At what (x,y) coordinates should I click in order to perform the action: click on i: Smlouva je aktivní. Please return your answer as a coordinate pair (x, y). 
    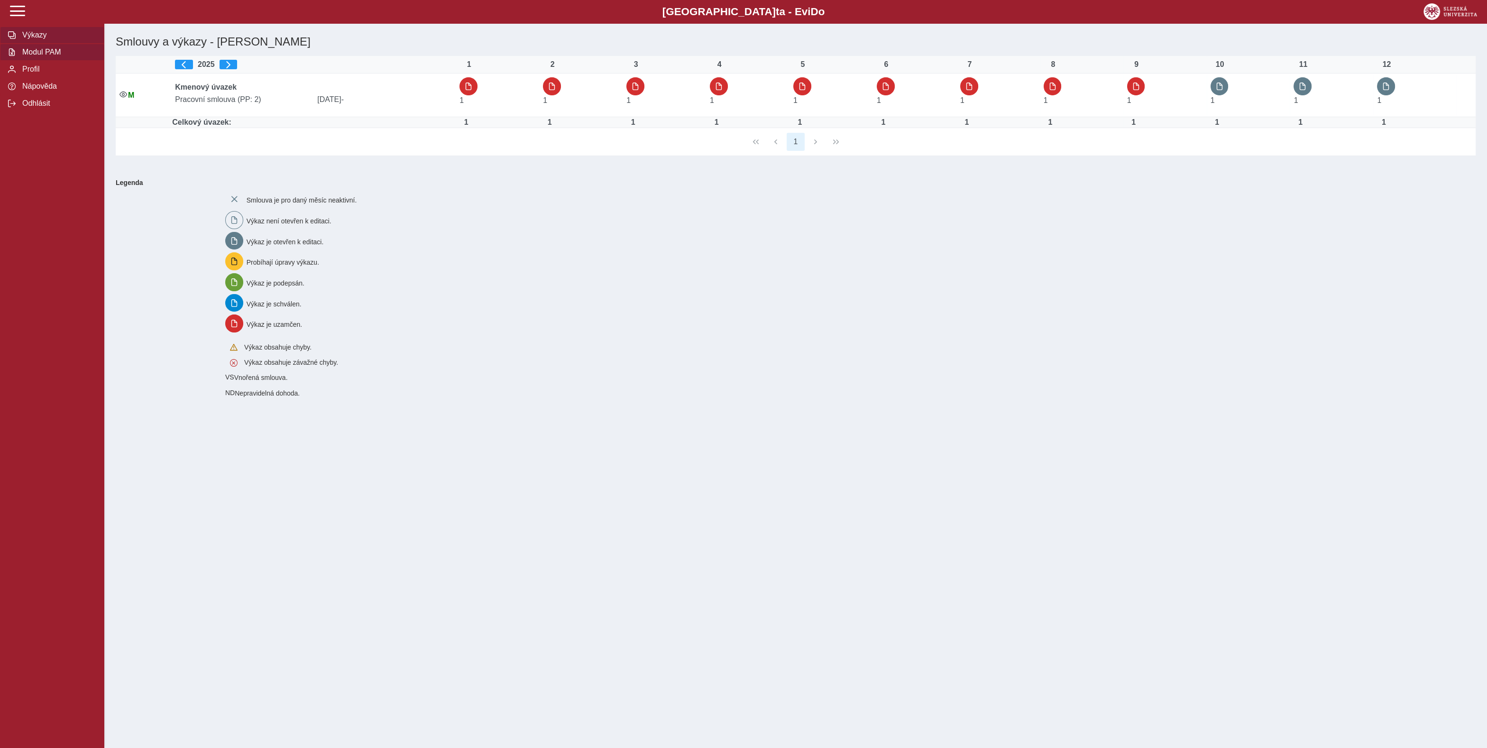
    Looking at the image, I should click on (123, 94).